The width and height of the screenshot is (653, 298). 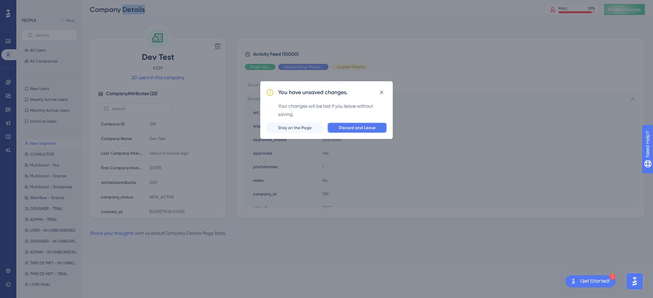 I want to click on div: Your changes will be lost if you leave without saving., so click(x=333, y=110).